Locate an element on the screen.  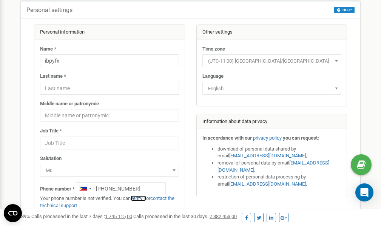
li: download of personal data shared by email , is located at coordinates (279, 153).